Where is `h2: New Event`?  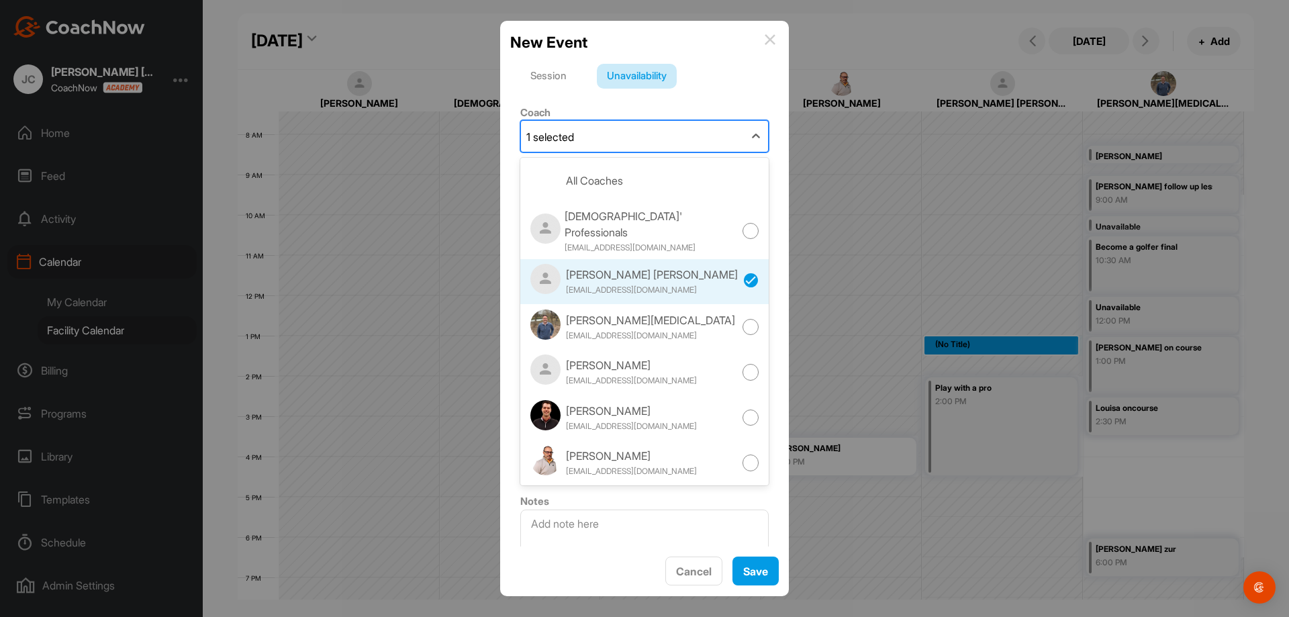 h2: New Event is located at coordinates (548, 42).